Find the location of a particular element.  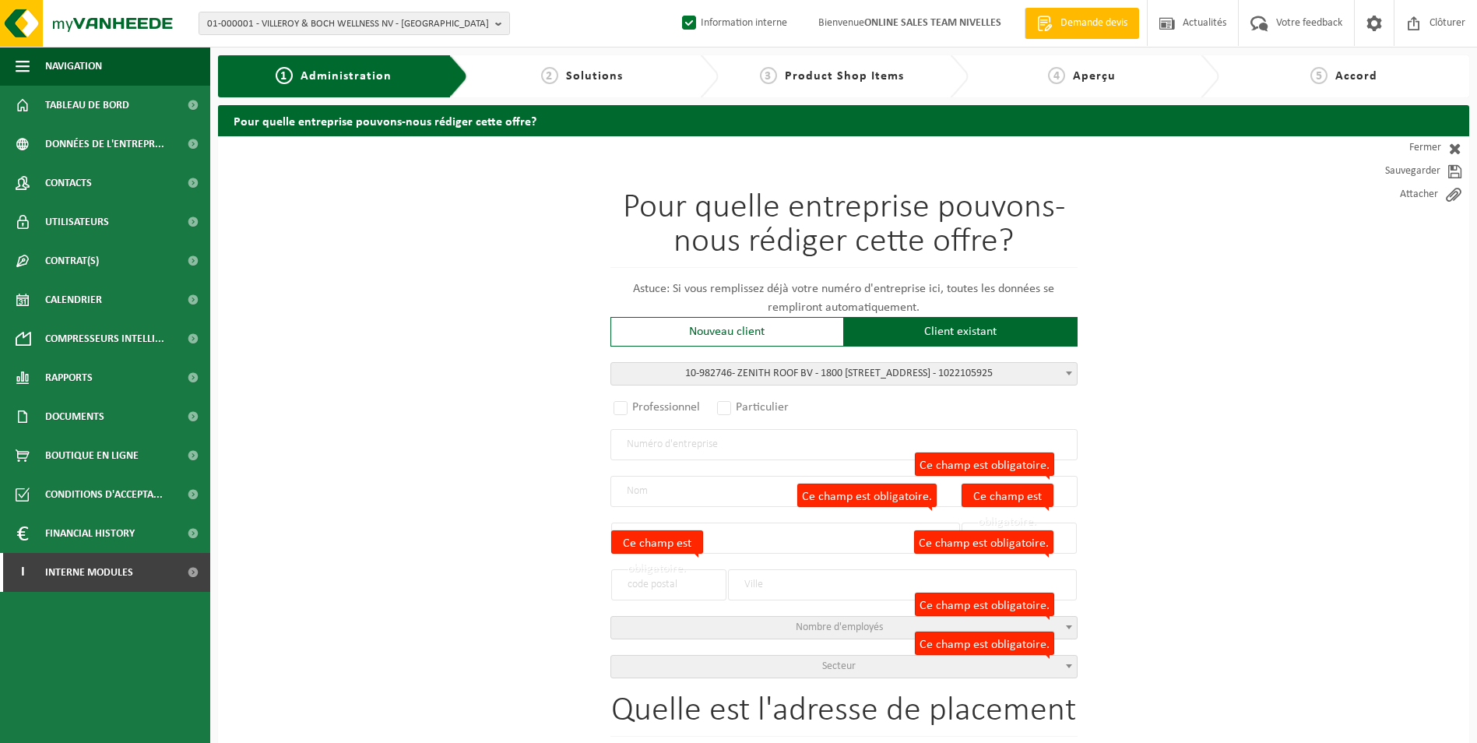

h1: Quelle est l'adresse de placement is located at coordinates (844, 715).